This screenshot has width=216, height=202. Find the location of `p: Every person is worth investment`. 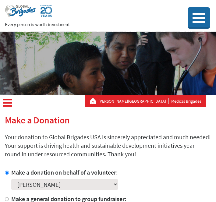

p: Every person is worth investment is located at coordinates (91, 25).